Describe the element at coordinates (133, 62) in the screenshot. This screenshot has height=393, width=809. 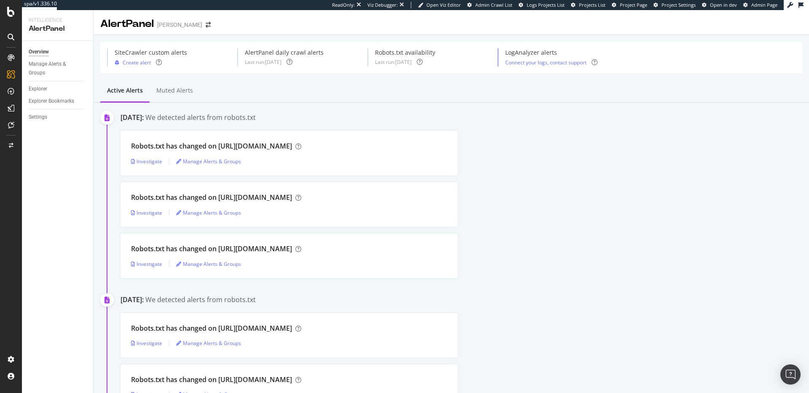
I see `button: Create alert` at that location.